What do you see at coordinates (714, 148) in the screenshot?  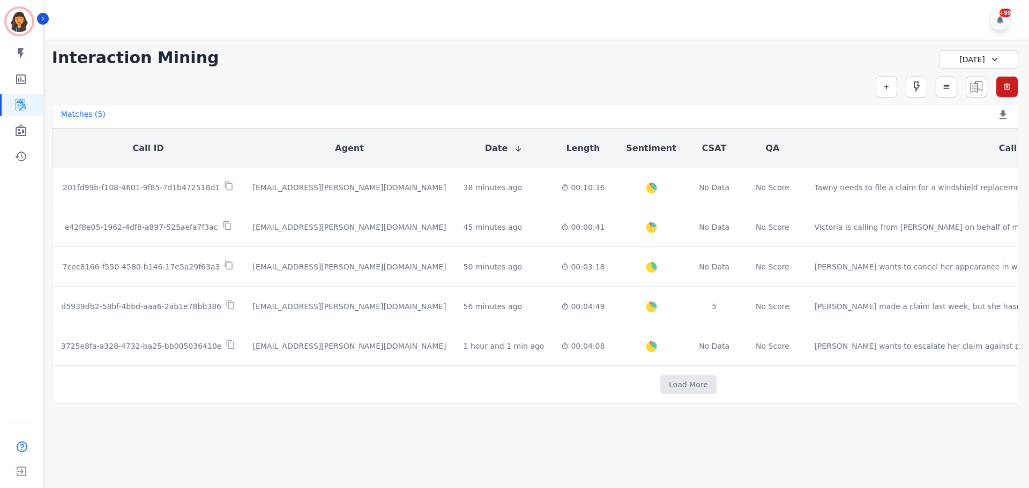 I see `button: CSAT` at bounding box center [714, 148].